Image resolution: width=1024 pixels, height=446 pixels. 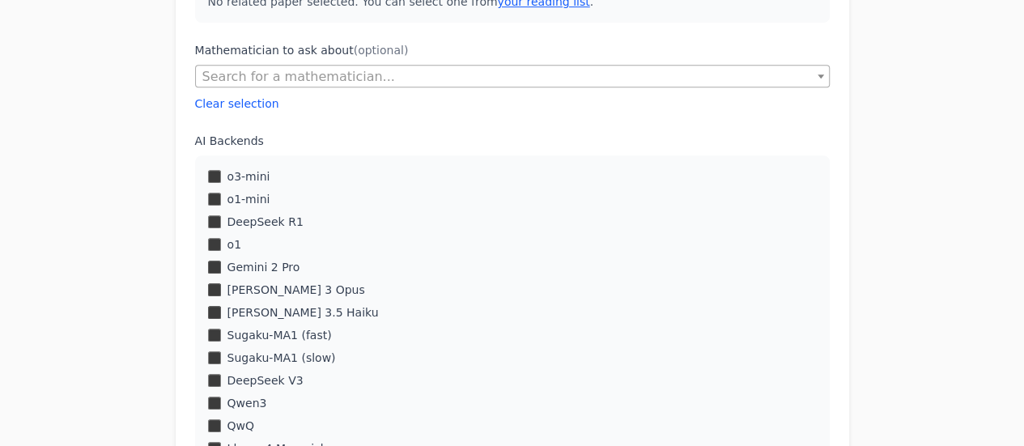 I want to click on label: o1, so click(x=234, y=245).